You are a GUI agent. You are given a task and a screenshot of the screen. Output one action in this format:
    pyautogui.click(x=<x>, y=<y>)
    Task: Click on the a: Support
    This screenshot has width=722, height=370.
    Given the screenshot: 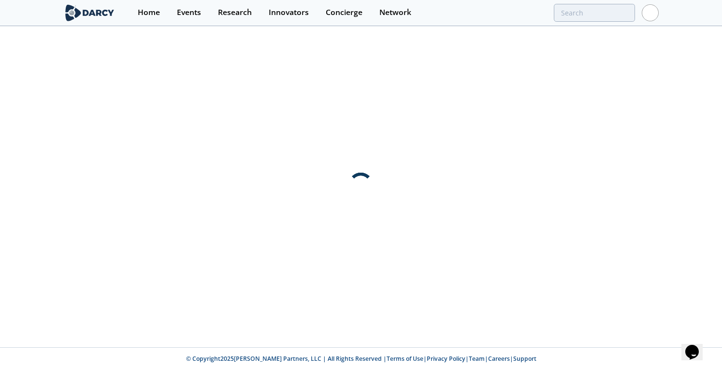 What is the action you would take?
    pyautogui.click(x=525, y=358)
    